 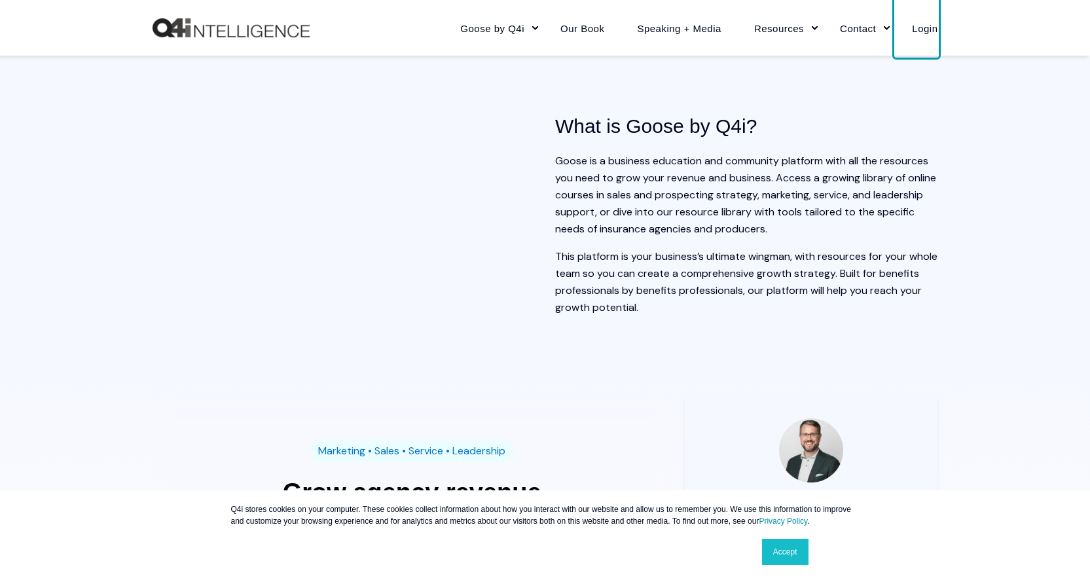 I want to click on img: Q4intelligence, LLC logo, so click(x=231, y=28).